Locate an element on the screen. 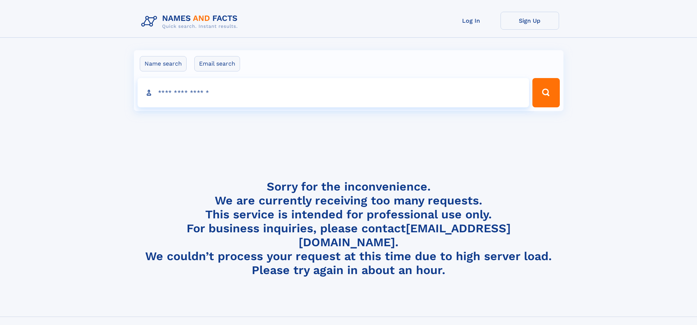 Image resolution: width=697 pixels, height=325 pixels. input: search input is located at coordinates (333, 93).